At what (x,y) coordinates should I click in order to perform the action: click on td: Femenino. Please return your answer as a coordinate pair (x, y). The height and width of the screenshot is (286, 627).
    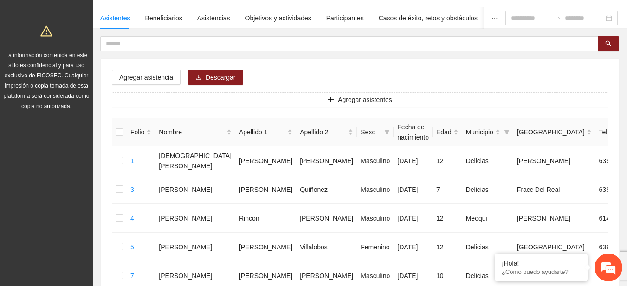
    Looking at the image, I should click on (375, 247).